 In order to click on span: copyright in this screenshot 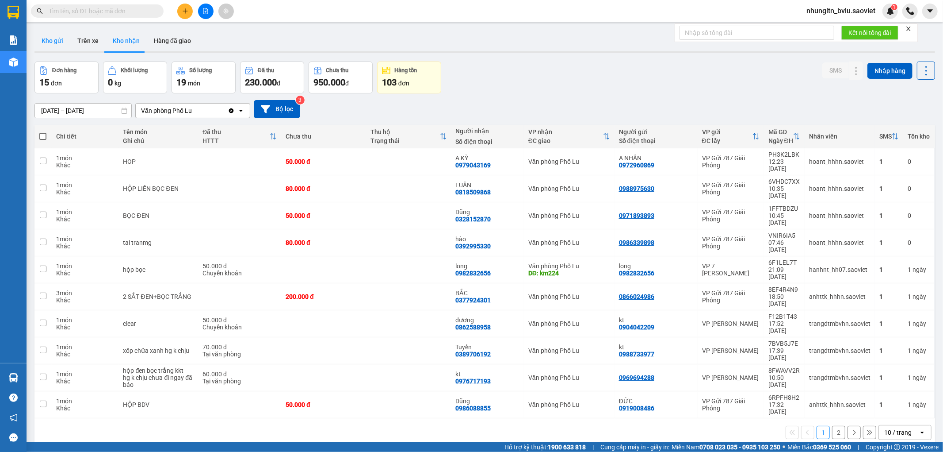, I will do `click(897, 447)`.